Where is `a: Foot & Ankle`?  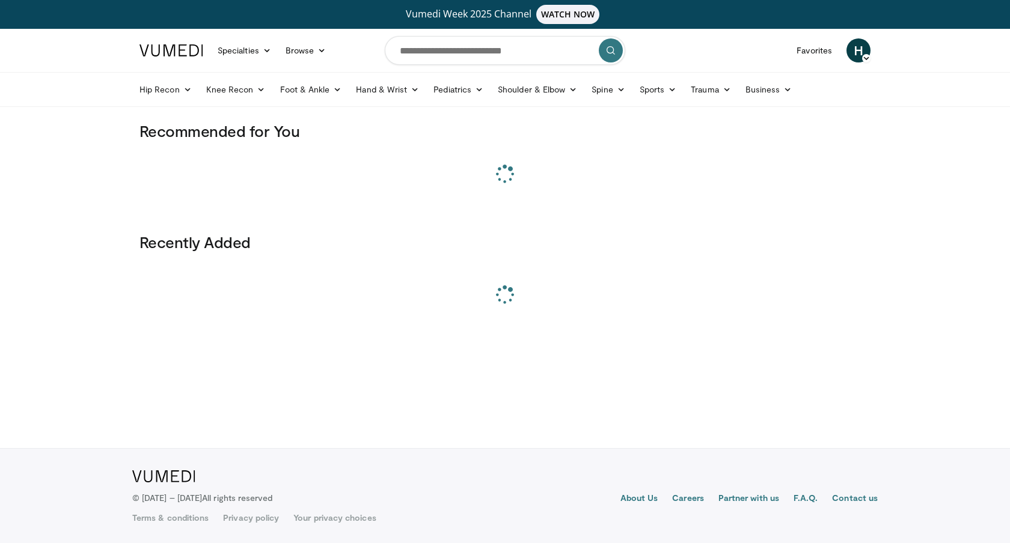 a: Foot & Ankle is located at coordinates (311, 90).